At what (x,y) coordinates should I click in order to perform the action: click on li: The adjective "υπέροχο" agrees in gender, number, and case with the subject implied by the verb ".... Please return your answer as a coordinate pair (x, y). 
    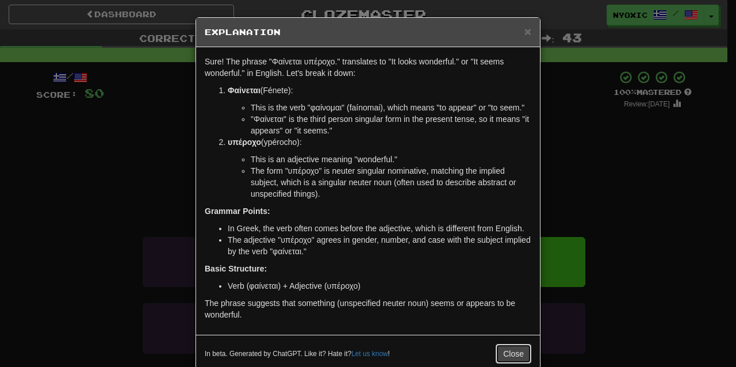
    Looking at the image, I should click on (379, 245).